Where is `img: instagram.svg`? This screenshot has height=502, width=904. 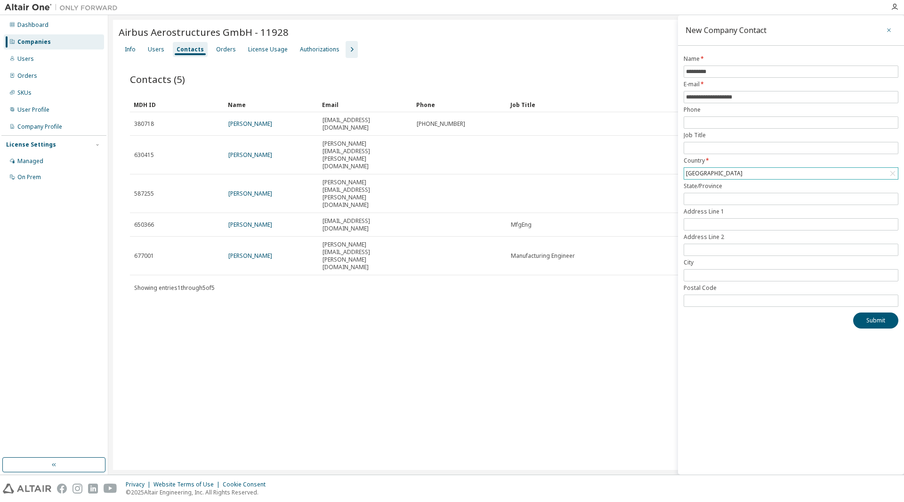 img: instagram.svg is located at coordinates (77, 488).